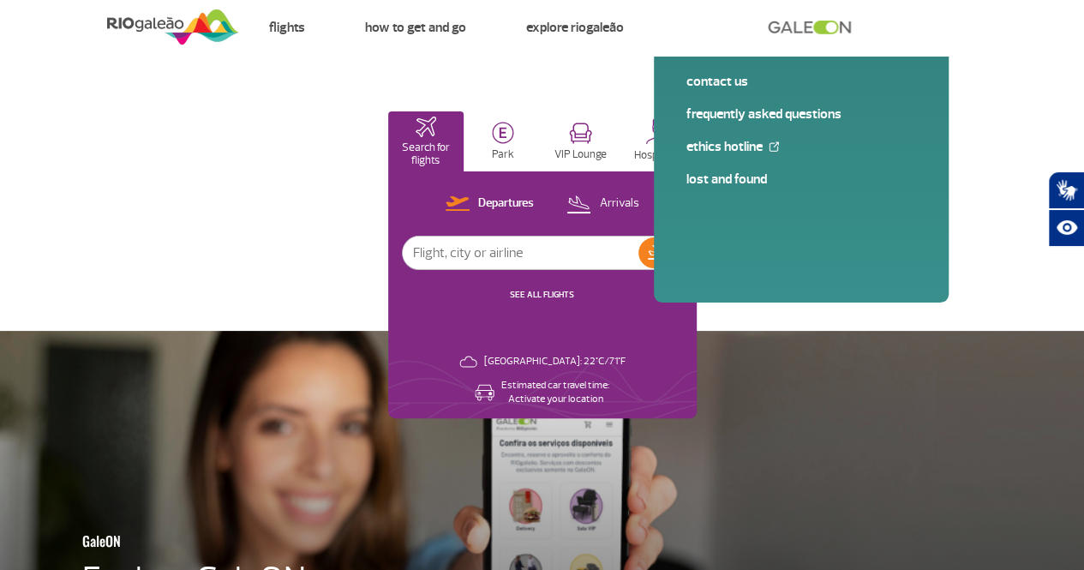  Describe the element at coordinates (618, 203) in the screenshot. I see `p: Arrivals` at that location.